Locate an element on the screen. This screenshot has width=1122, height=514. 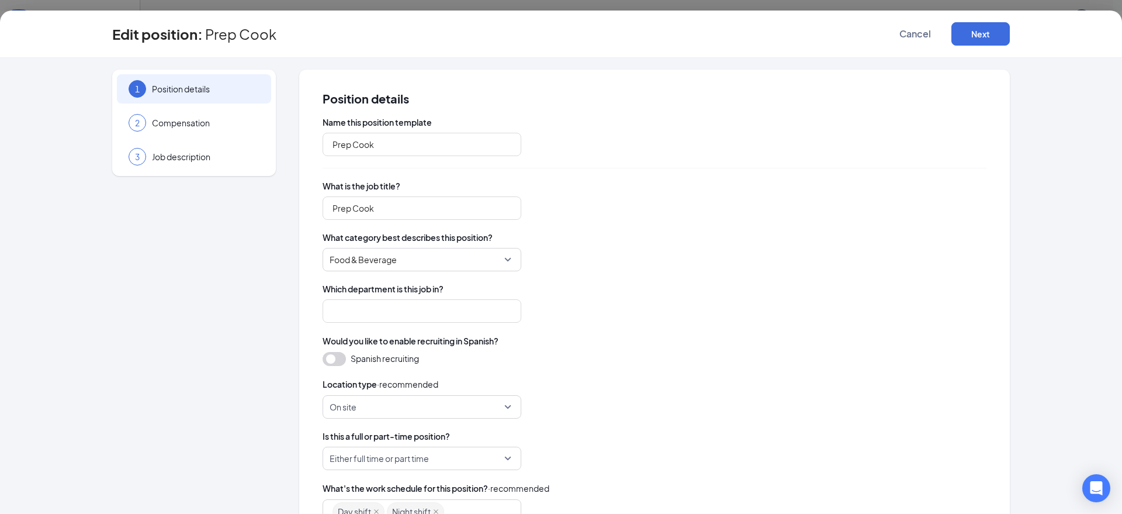
span: Which department is this job in? is located at coordinates (655, 289).